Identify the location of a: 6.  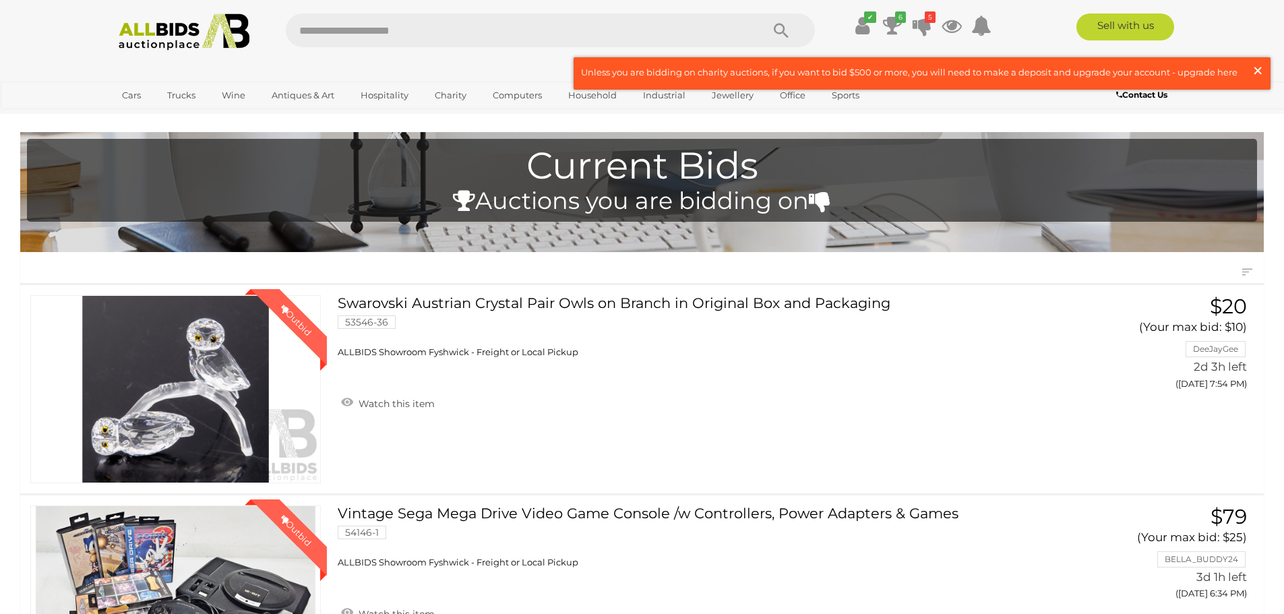
(892, 26).